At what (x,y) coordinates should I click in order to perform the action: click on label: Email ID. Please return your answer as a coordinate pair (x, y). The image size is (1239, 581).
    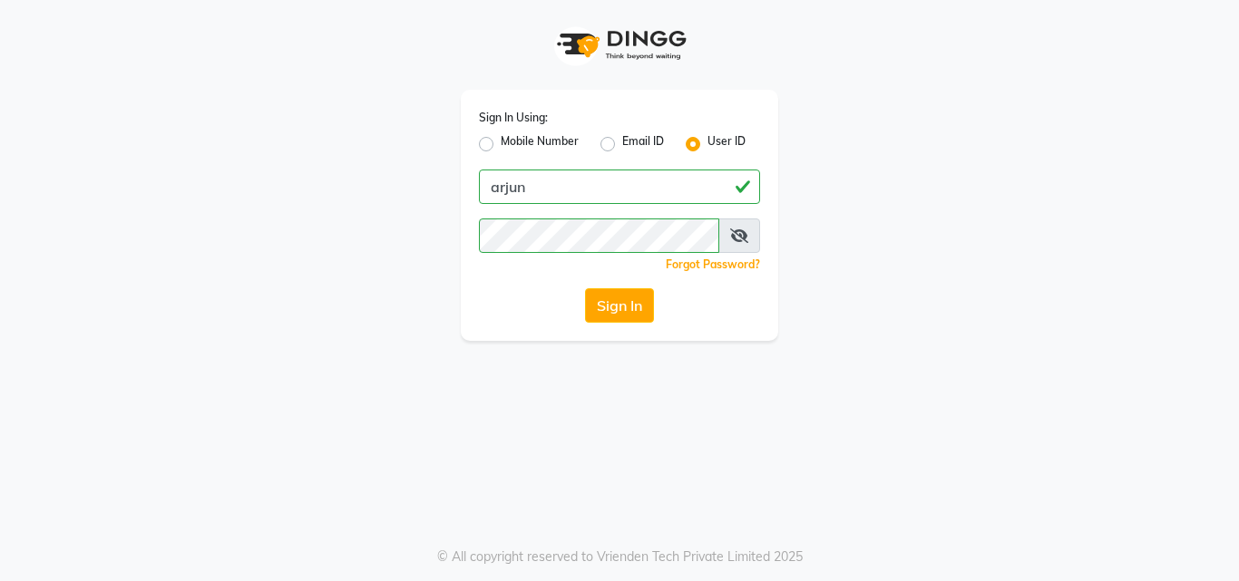
    Looking at the image, I should click on (643, 144).